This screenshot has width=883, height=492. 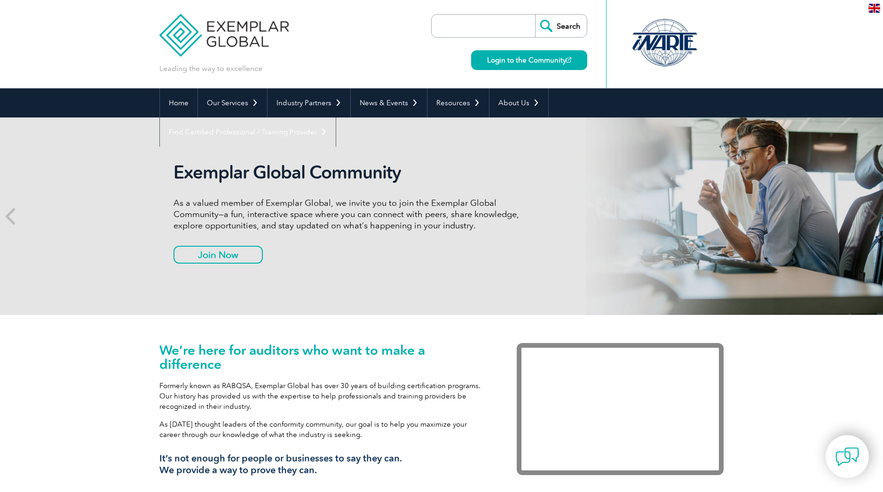 I want to click on input: Search, so click(x=561, y=26).